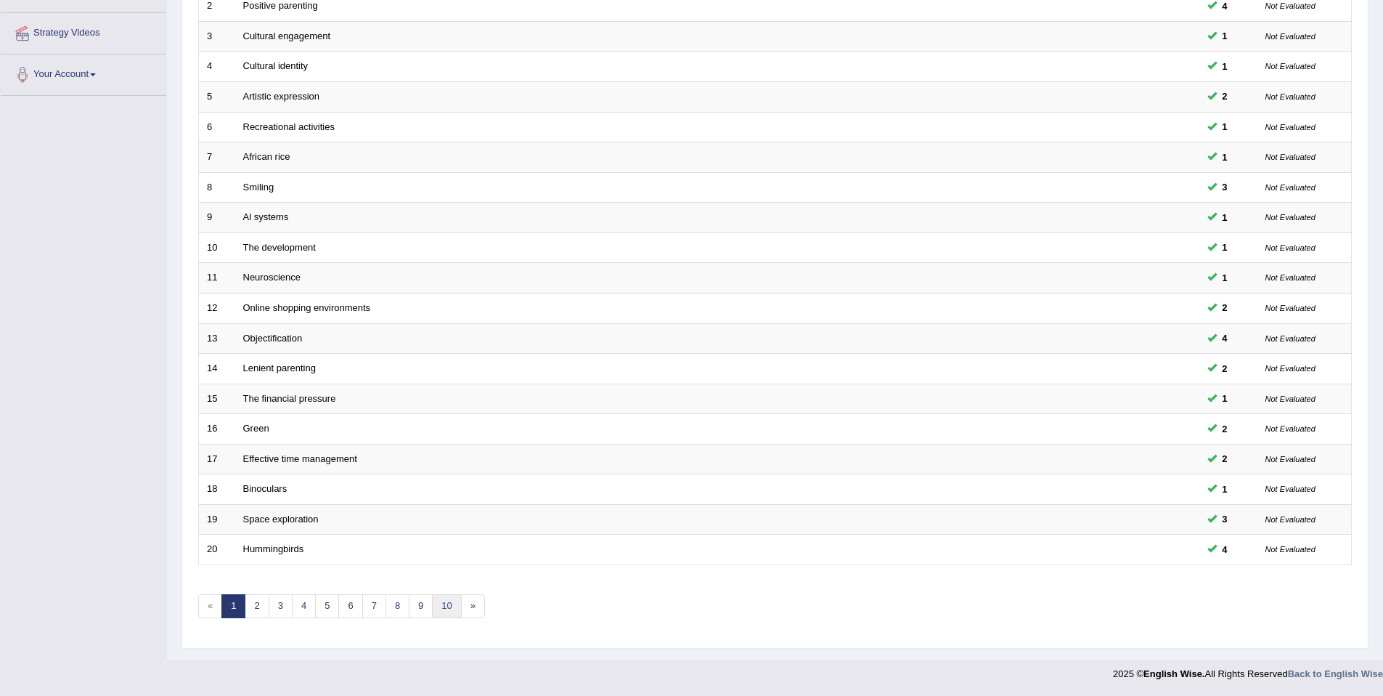 This screenshot has height=696, width=1383. What do you see at coordinates (307, 307) in the screenshot?
I see `a: Online shopping environments` at bounding box center [307, 307].